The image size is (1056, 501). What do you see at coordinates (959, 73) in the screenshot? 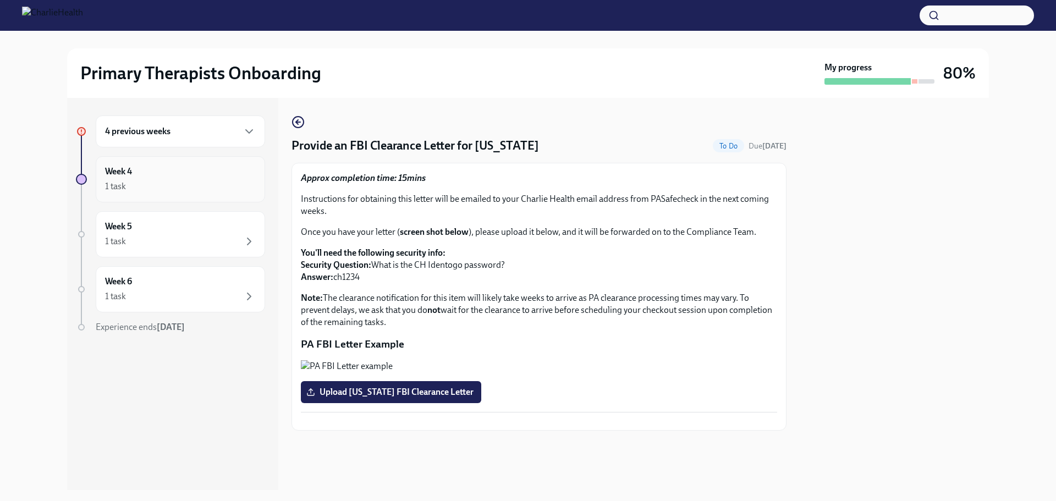
I see `h3: 80%` at bounding box center [959, 73].